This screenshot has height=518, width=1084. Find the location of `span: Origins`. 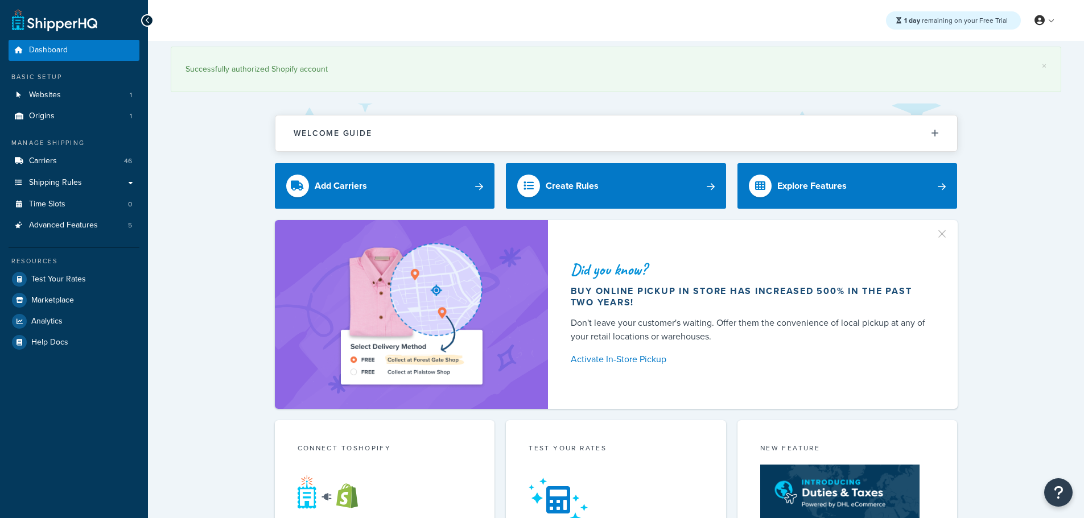

span: Origins is located at coordinates (42, 116).